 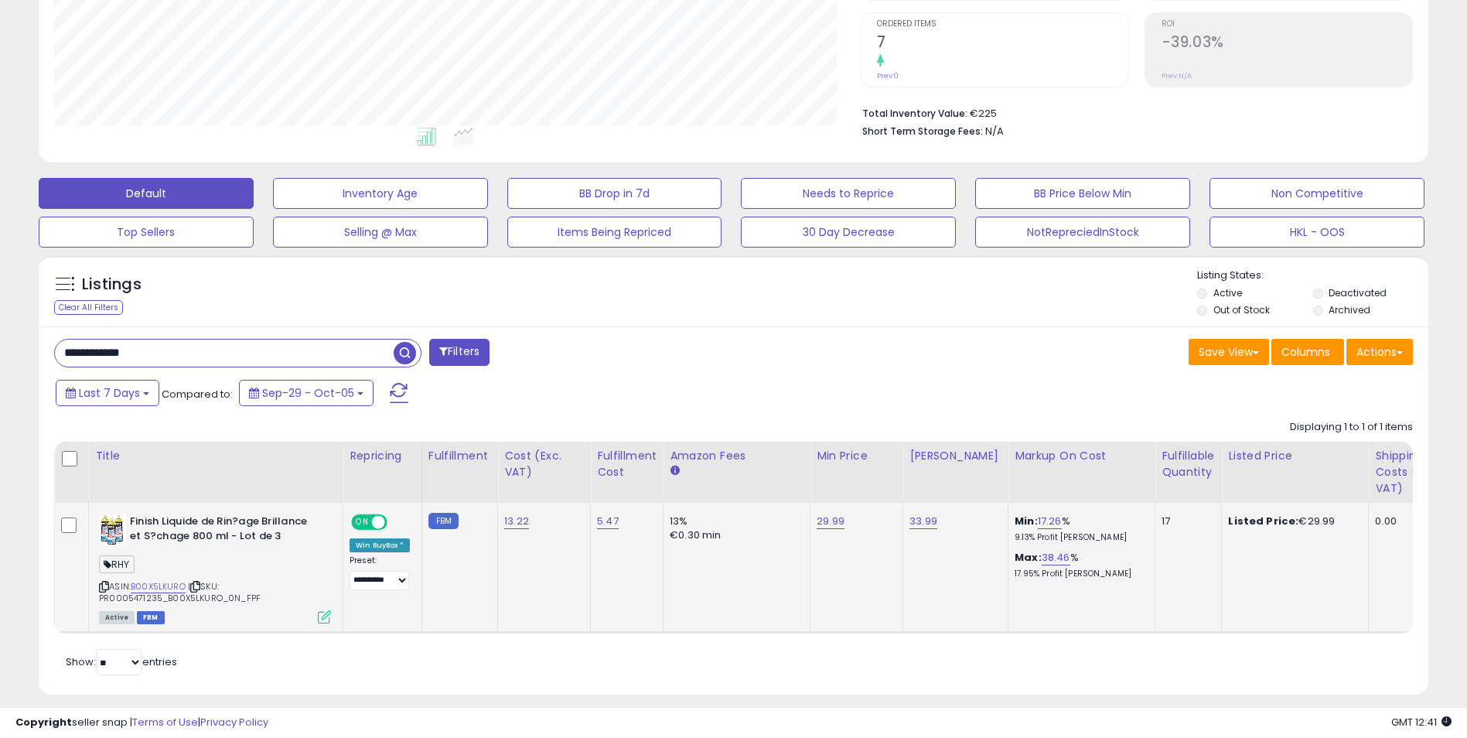 I want to click on a: Privacy Policy, so click(x=234, y=722).